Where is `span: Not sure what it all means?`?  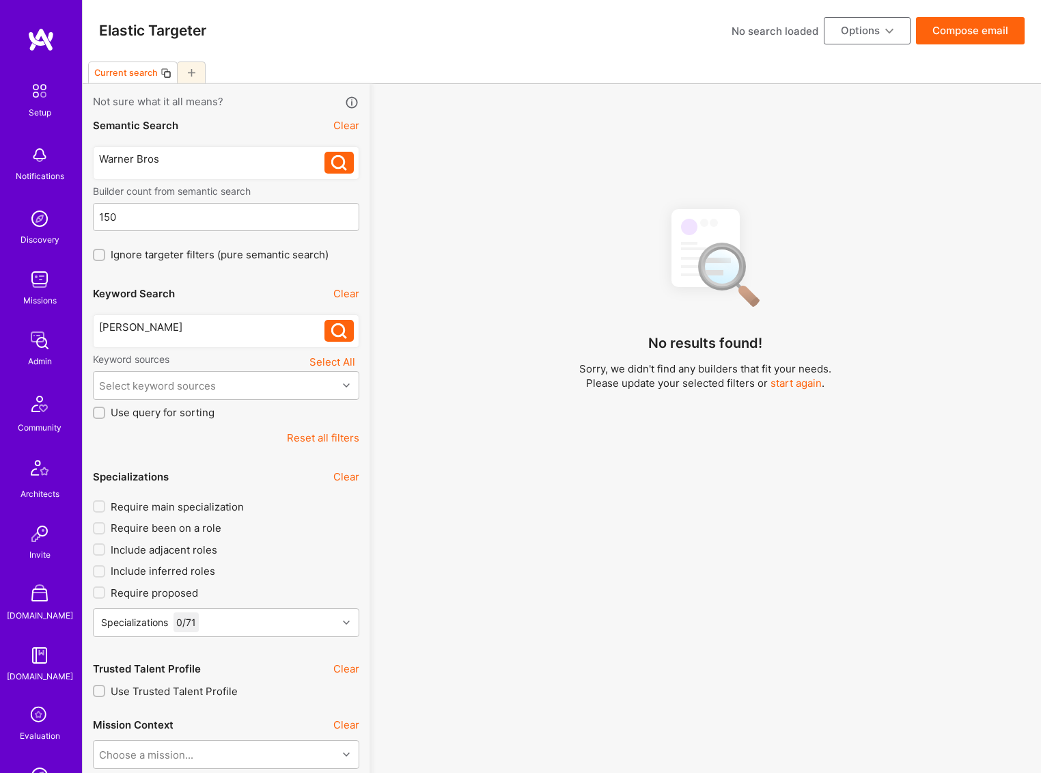 span: Not sure what it all means? is located at coordinates (158, 102).